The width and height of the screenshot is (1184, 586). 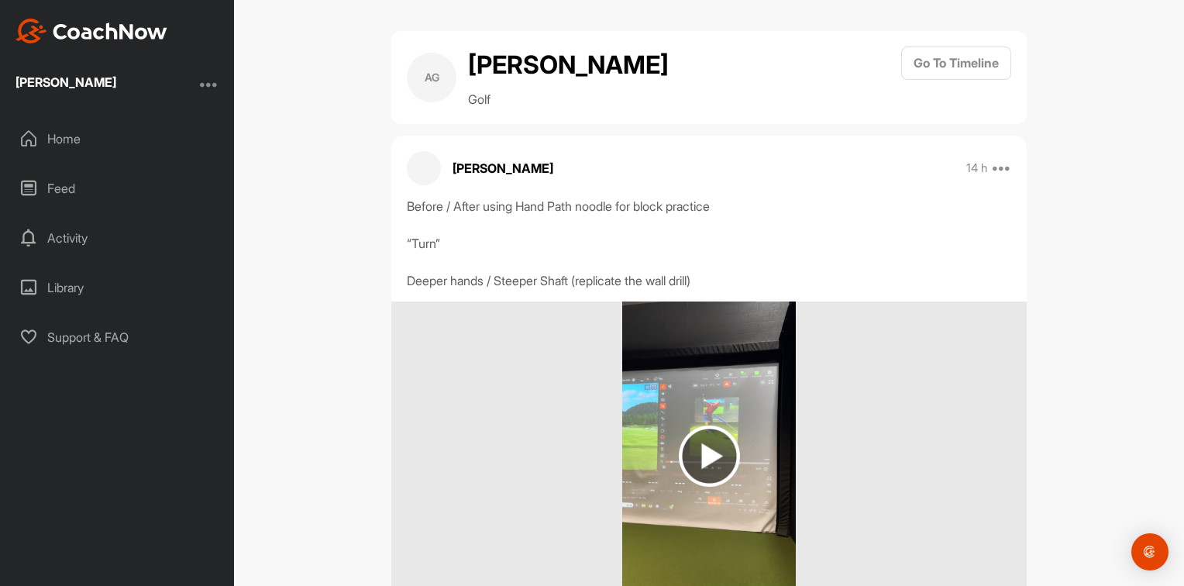 What do you see at coordinates (91, 31) in the screenshot?
I see `img: CoachNow` at bounding box center [91, 31].